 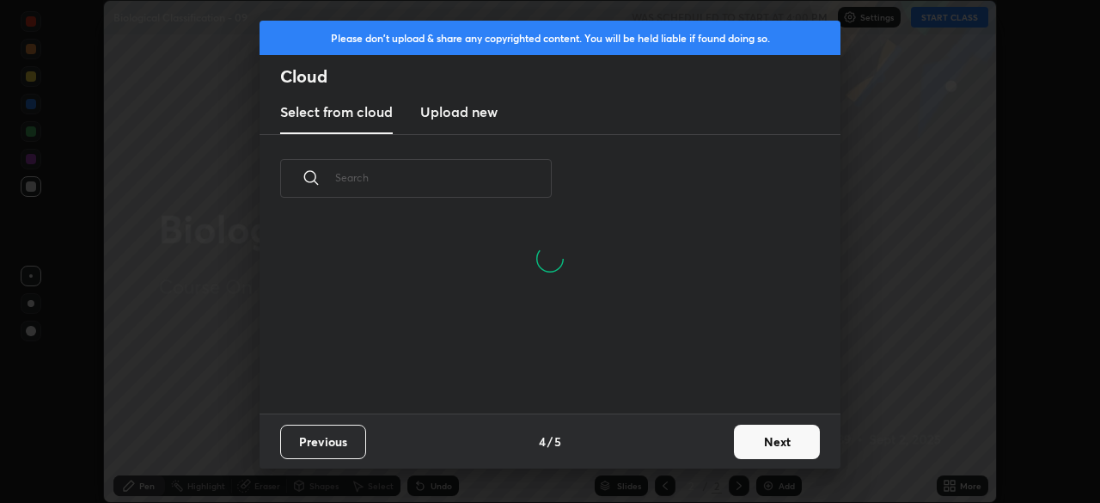 I want to click on h4: 5, so click(x=558, y=441).